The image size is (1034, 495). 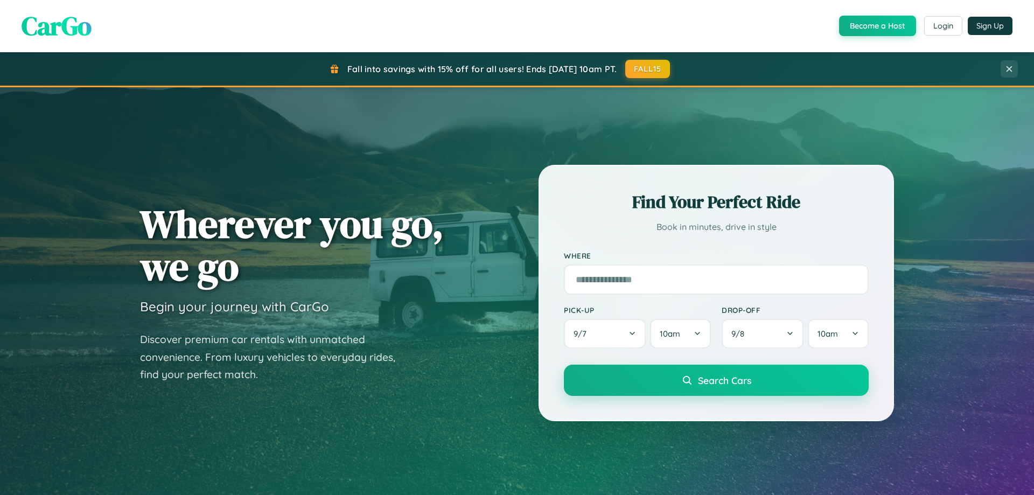 What do you see at coordinates (234, 306) in the screenshot?
I see `h3: Begin your journey with CarGo` at bounding box center [234, 306].